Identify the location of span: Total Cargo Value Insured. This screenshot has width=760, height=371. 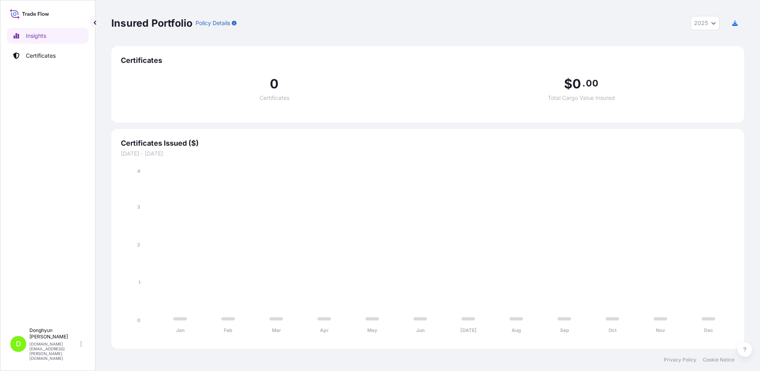
(581, 98).